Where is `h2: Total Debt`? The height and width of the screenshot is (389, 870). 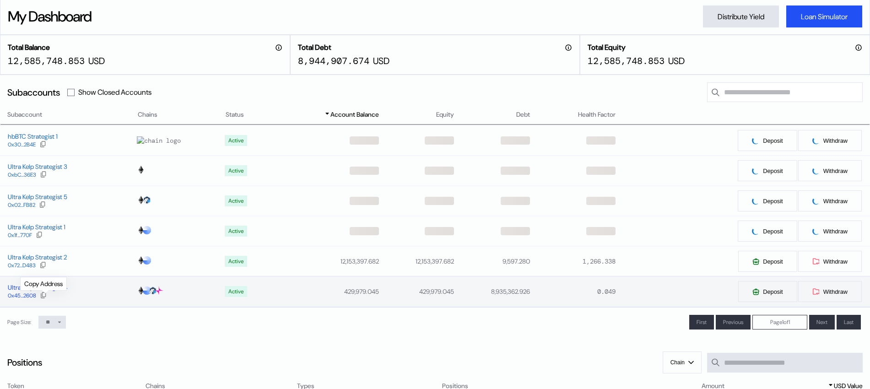 h2: Total Debt is located at coordinates (315, 47).